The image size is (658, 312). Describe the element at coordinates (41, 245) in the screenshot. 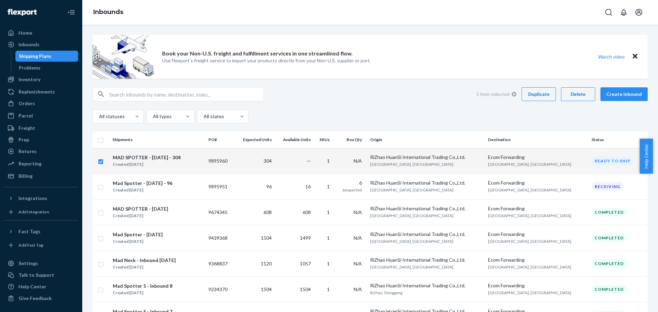

I see `a: Add Fast Tag` at that location.